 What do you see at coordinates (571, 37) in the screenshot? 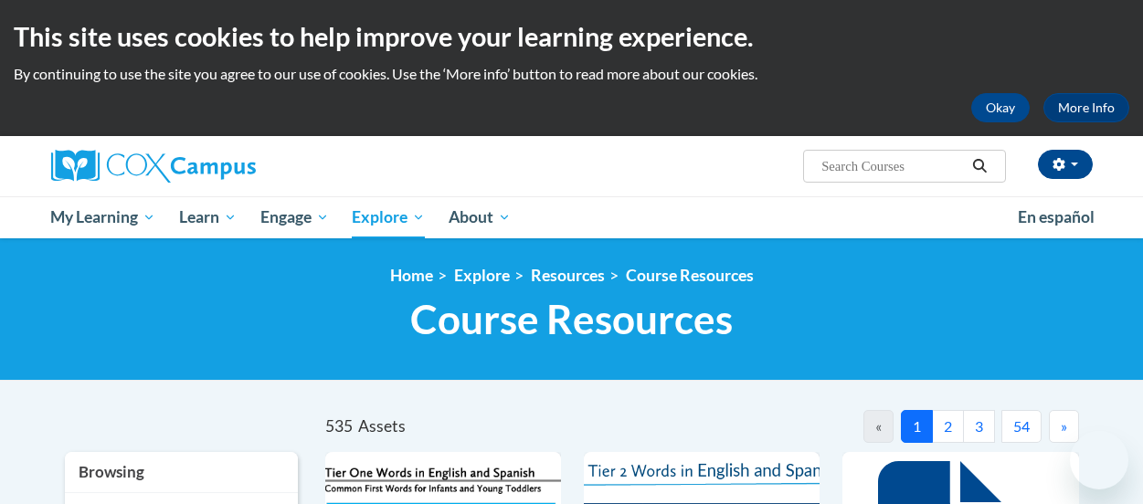
I see `h2: This site uses cookies to help improve your learning experience.` at bounding box center [571, 37].